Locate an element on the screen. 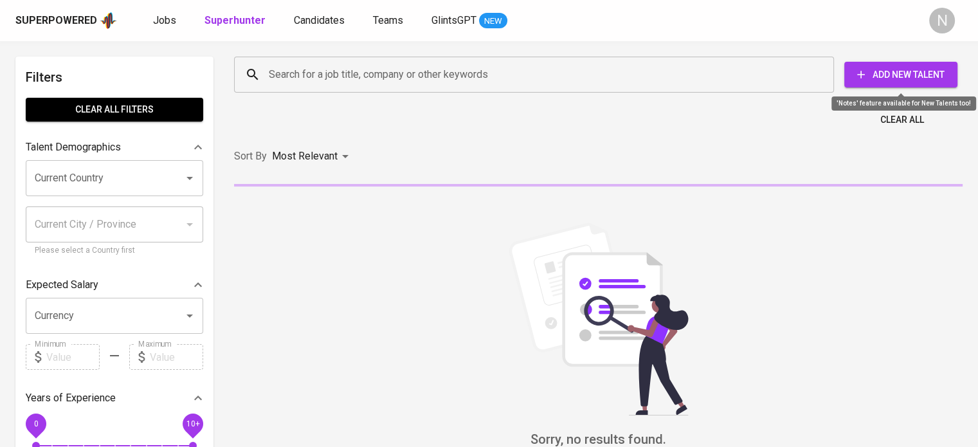  p: Please select a Country first is located at coordinates (114, 251).